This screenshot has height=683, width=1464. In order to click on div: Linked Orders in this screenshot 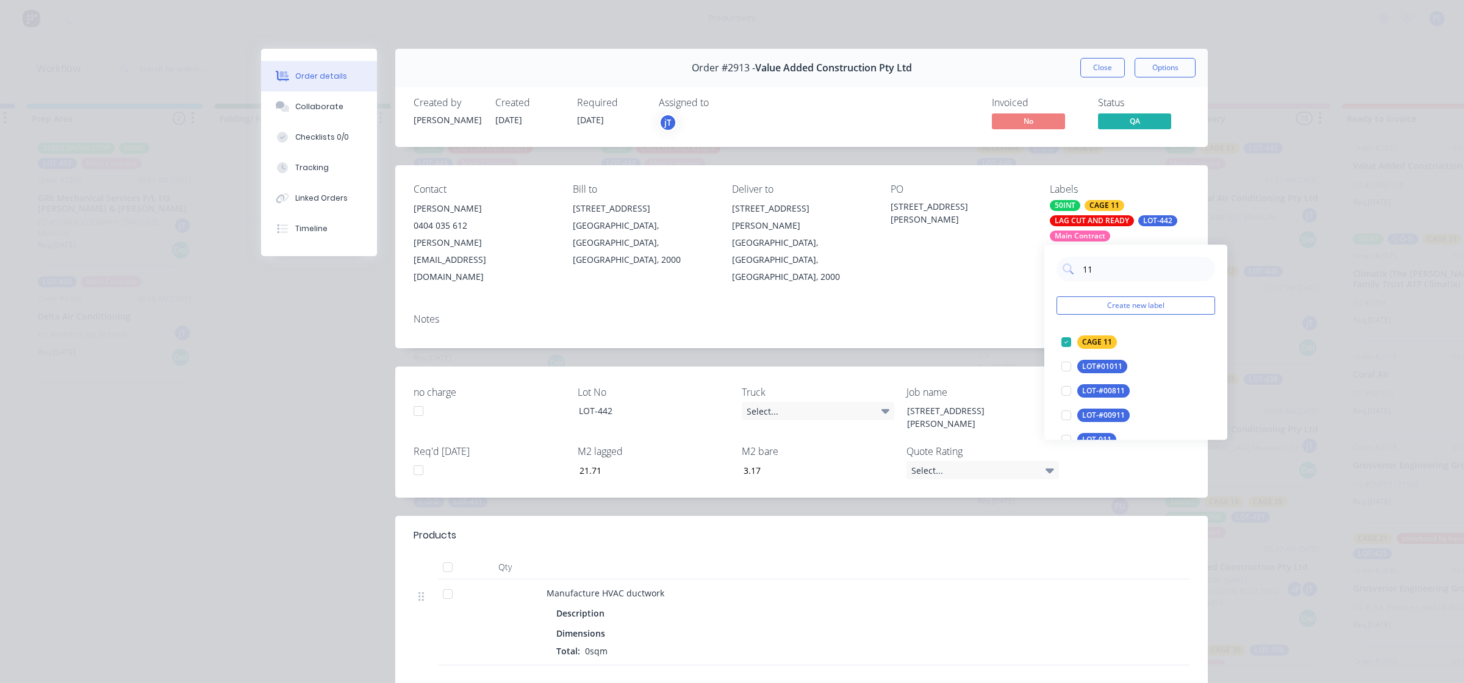, I will do `click(321, 198)`.